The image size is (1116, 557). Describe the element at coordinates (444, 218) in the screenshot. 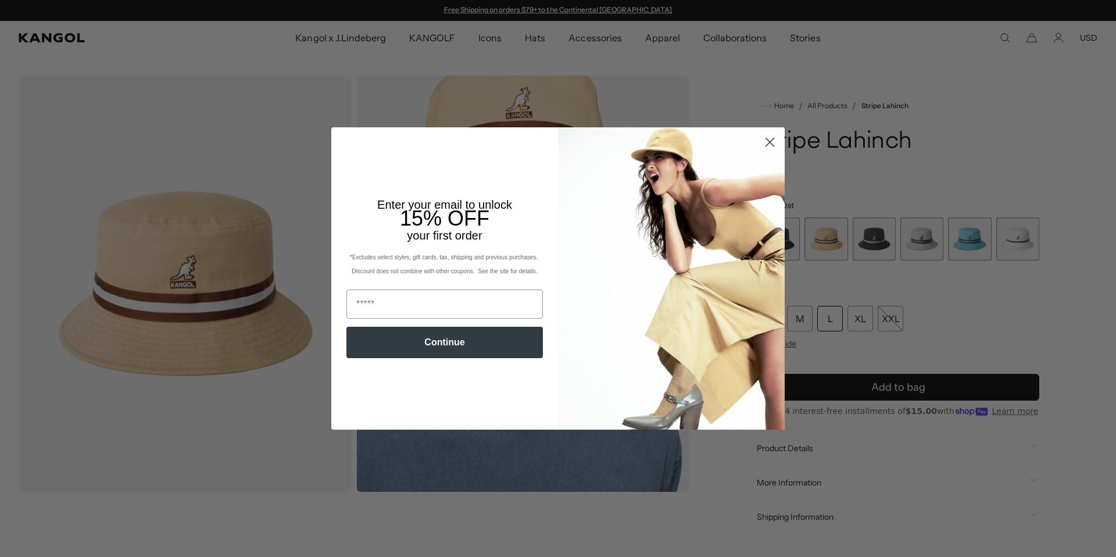

I see `span: 15% OFF` at that location.